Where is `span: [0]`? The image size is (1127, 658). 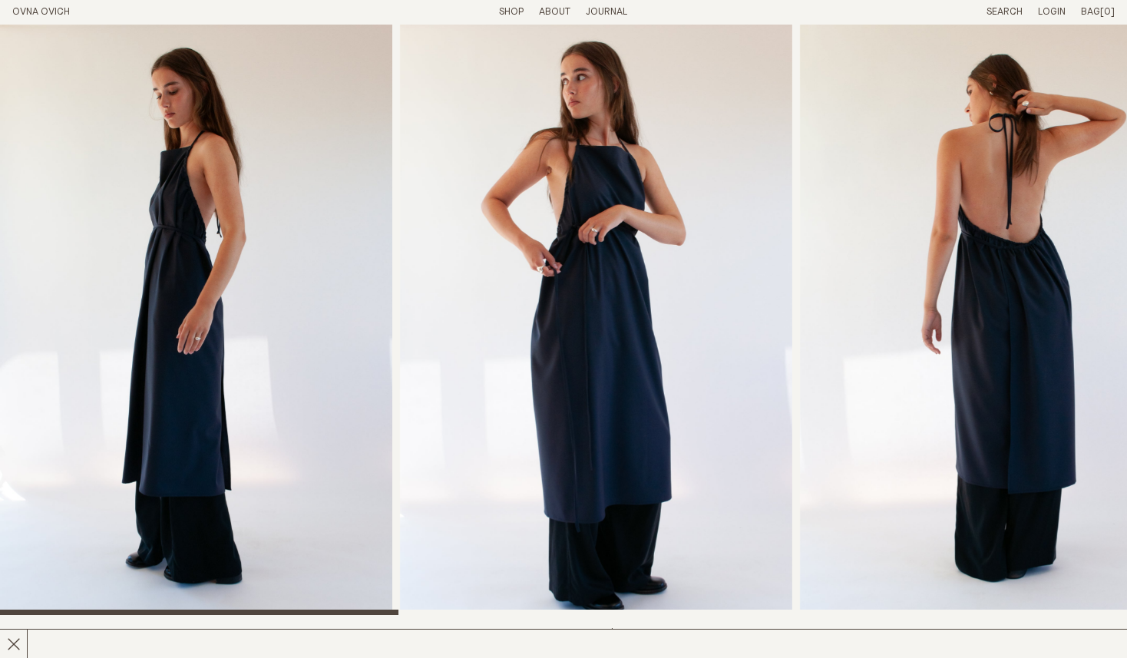 span: [0] is located at coordinates (1107, 12).